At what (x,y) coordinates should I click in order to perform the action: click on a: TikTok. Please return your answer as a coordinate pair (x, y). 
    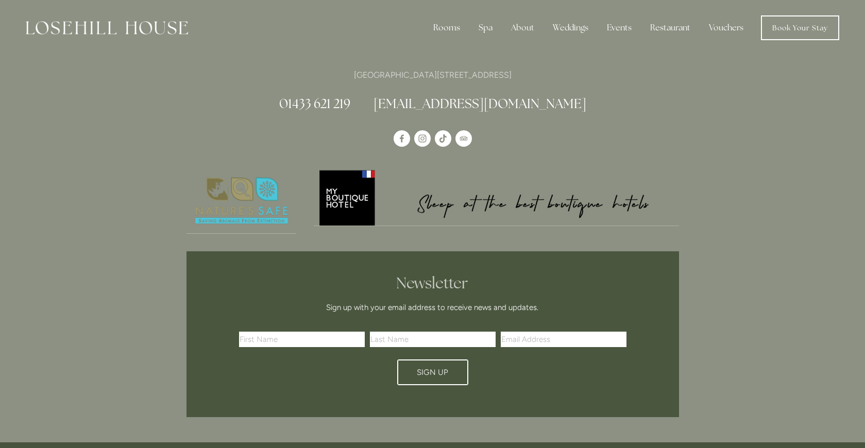
    Looking at the image, I should click on (443, 139).